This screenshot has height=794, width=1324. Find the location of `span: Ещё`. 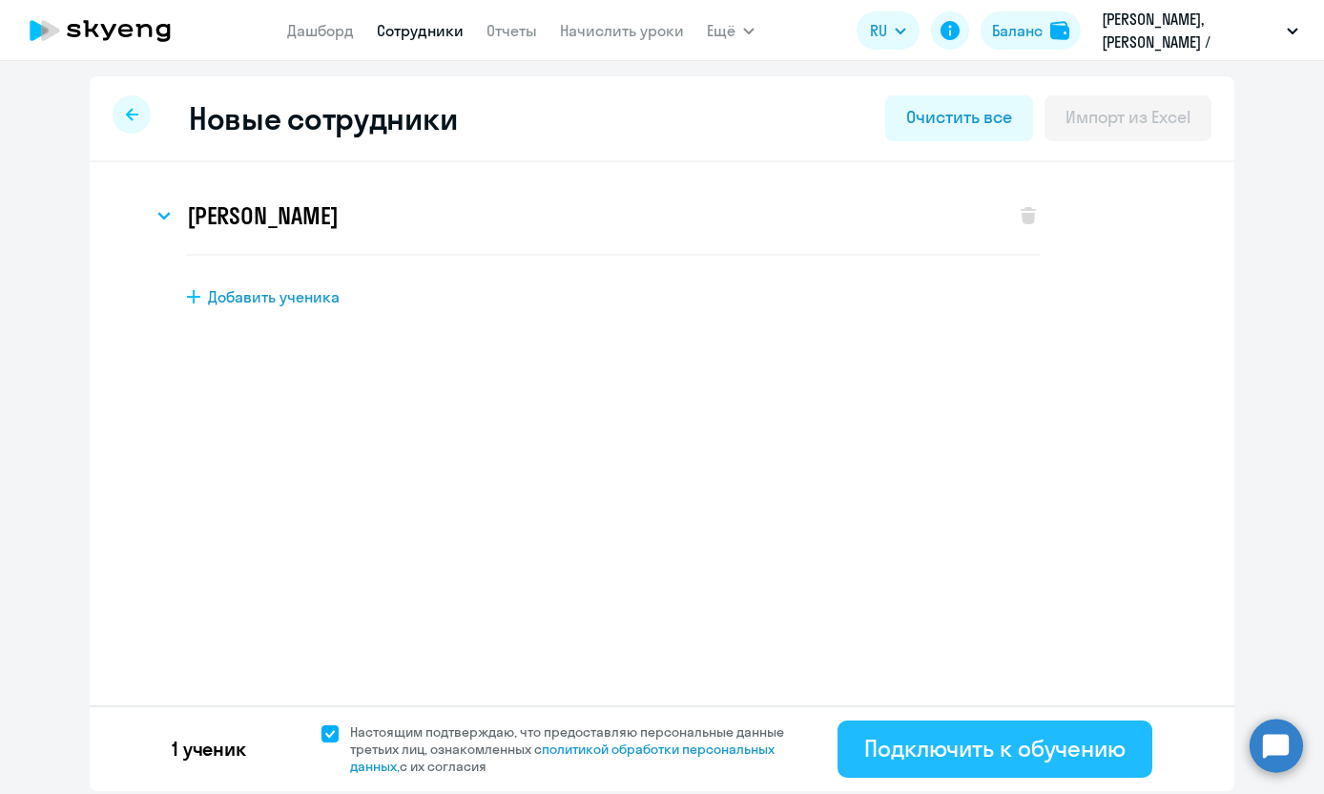

span: Ещё is located at coordinates (721, 31).